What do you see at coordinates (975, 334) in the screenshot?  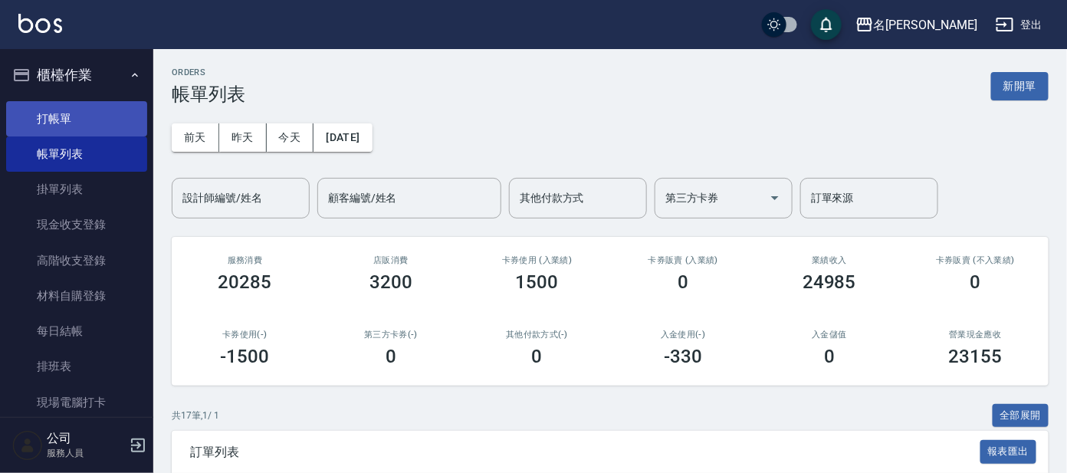 I see `h2: 營業現金應收` at bounding box center [975, 334].